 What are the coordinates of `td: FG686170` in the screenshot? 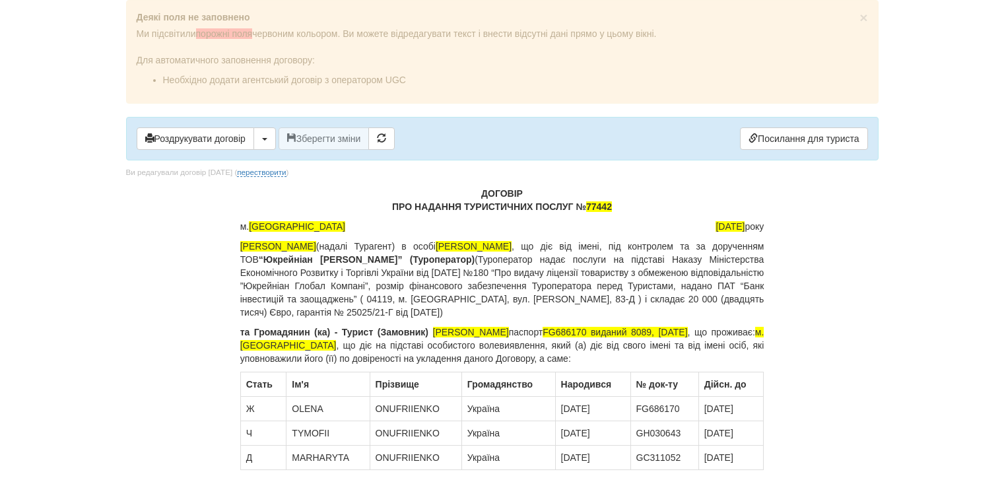 It's located at (664, 409).